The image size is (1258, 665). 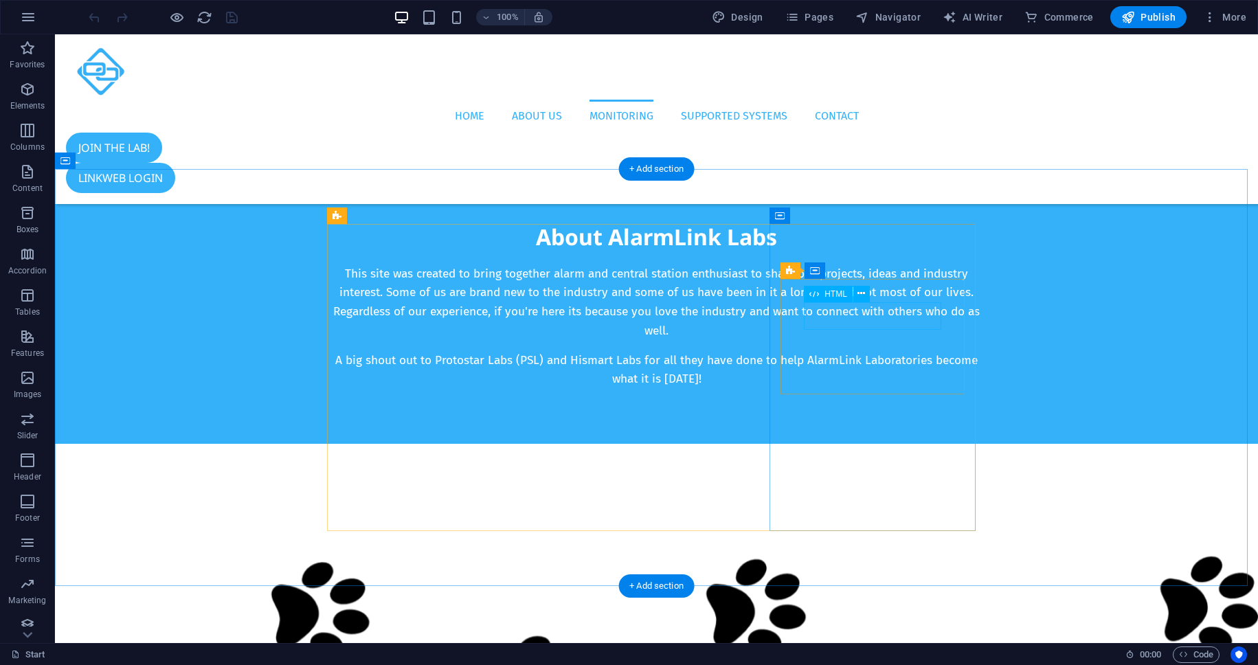 What do you see at coordinates (836, 294) in the screenshot?
I see `span: HTML` at bounding box center [836, 294].